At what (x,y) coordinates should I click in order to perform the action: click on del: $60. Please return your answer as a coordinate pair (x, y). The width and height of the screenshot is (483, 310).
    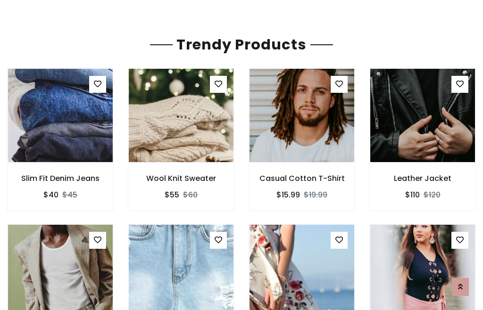
    Looking at the image, I should click on (190, 195).